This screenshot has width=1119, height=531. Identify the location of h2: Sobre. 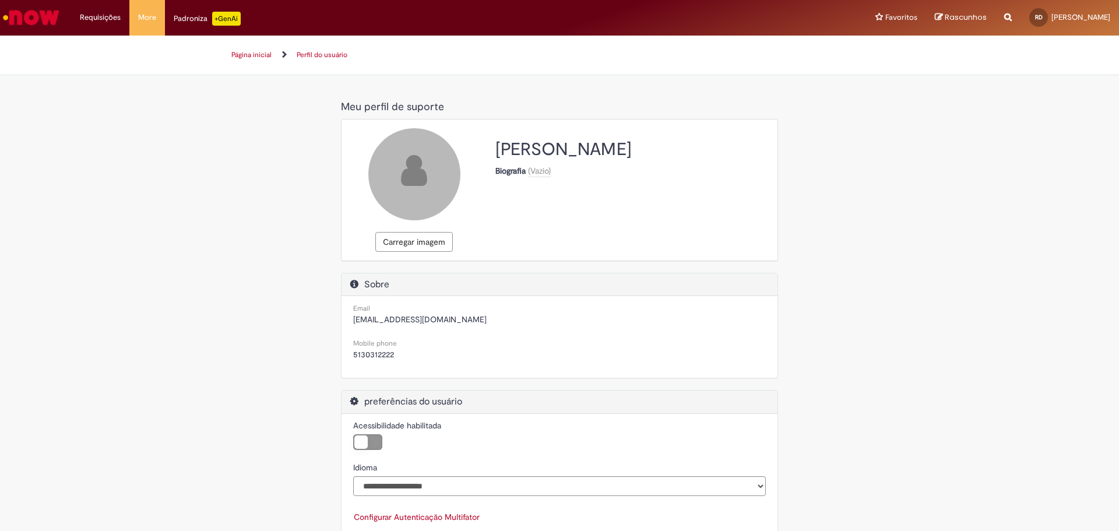
(559, 284).